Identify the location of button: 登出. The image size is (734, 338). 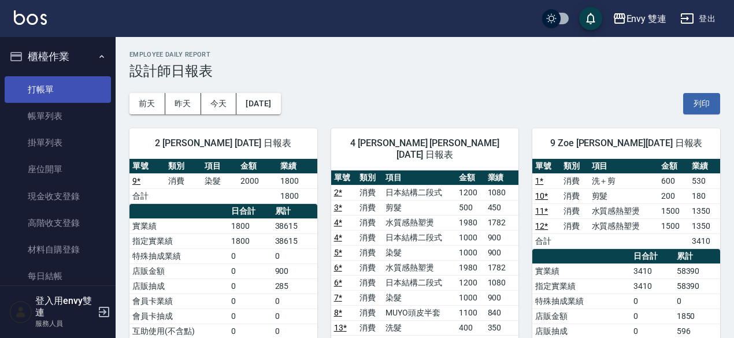
(698, 18).